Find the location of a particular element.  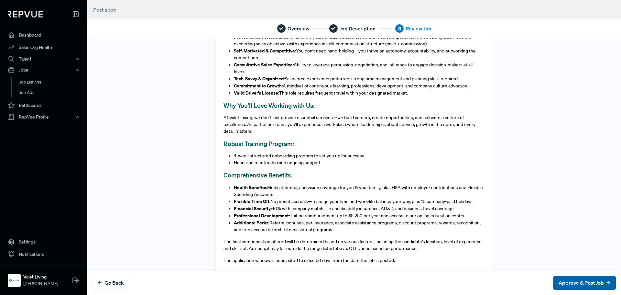

strong: Flexible Time Off: is located at coordinates (252, 201).